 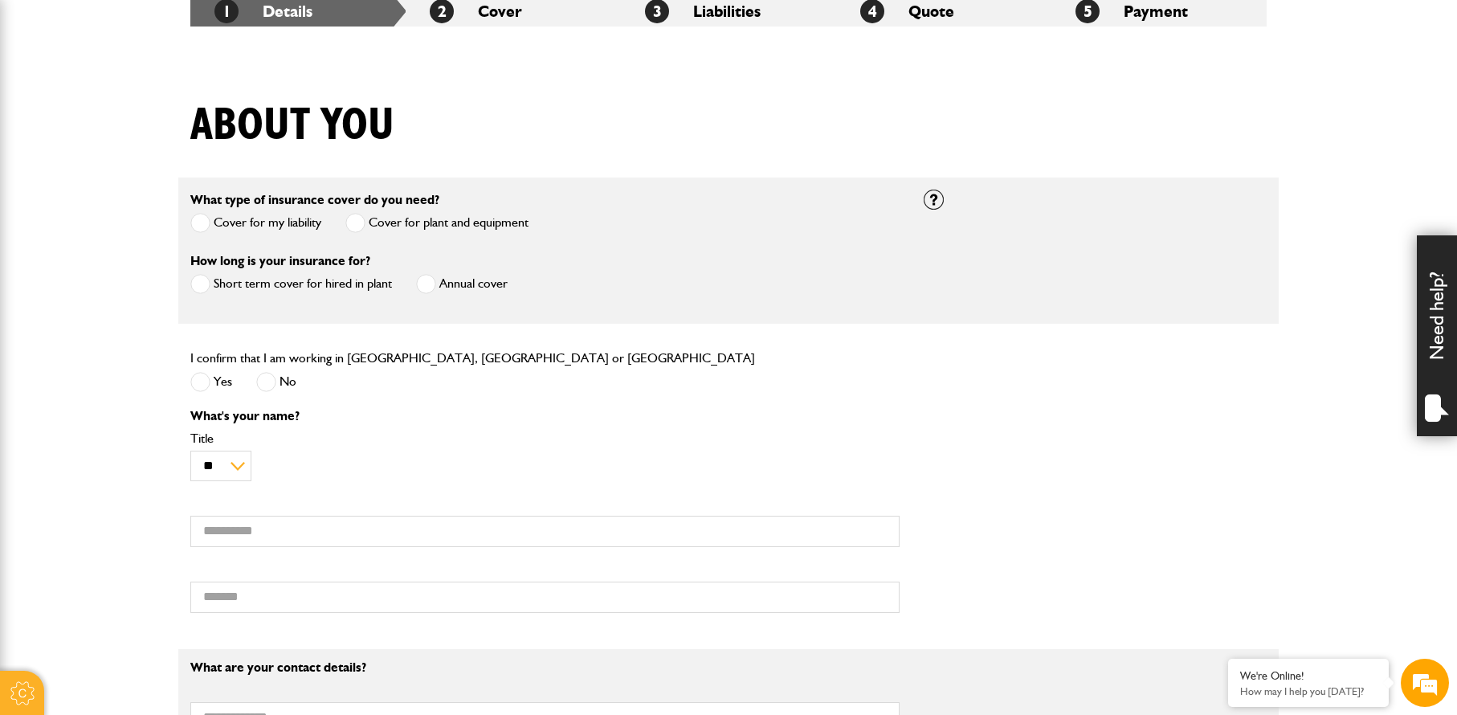 What do you see at coordinates (437, 222) in the screenshot?
I see `label: Cover for plant and equipment` at bounding box center [437, 222].